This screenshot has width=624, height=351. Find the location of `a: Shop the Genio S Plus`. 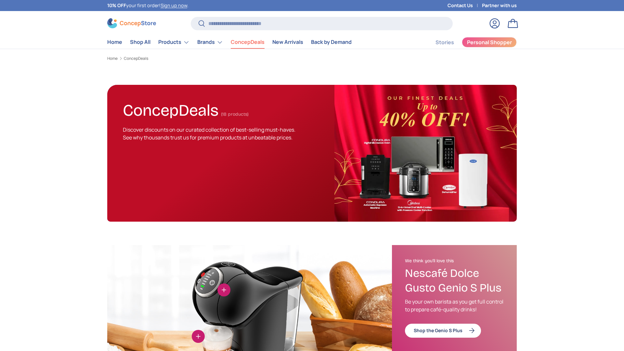

a: Shop the Genio S Plus is located at coordinates (443, 331).